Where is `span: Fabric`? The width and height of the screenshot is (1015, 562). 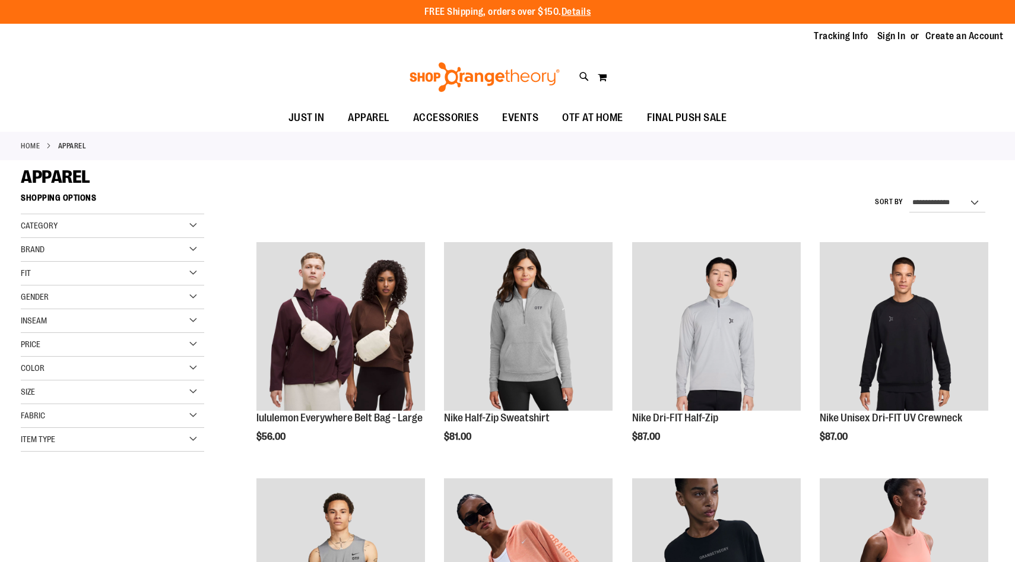 span: Fabric is located at coordinates (33, 415).